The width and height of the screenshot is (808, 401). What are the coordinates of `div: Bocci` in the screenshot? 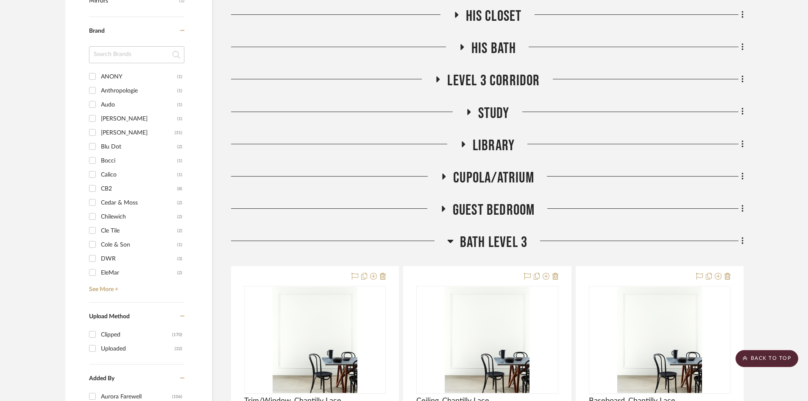 It's located at (139, 161).